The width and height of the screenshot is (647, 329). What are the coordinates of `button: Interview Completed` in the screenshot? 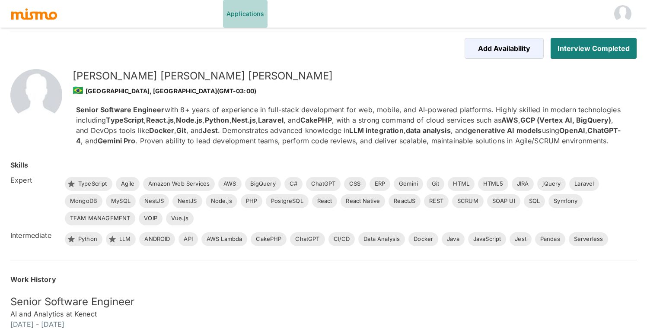 It's located at (594, 48).